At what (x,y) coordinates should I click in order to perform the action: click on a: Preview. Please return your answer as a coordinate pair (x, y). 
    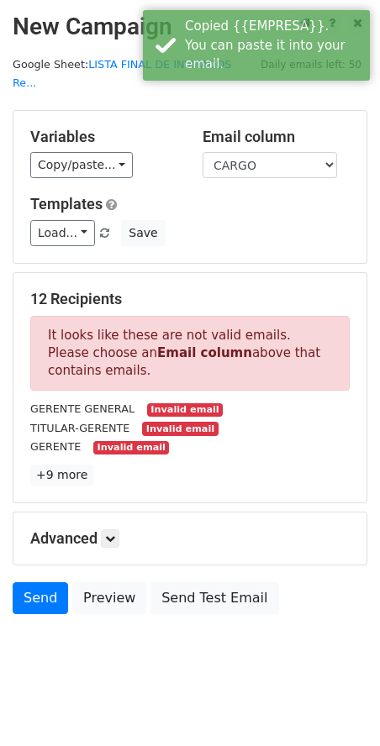
    Looking at the image, I should click on (109, 598).